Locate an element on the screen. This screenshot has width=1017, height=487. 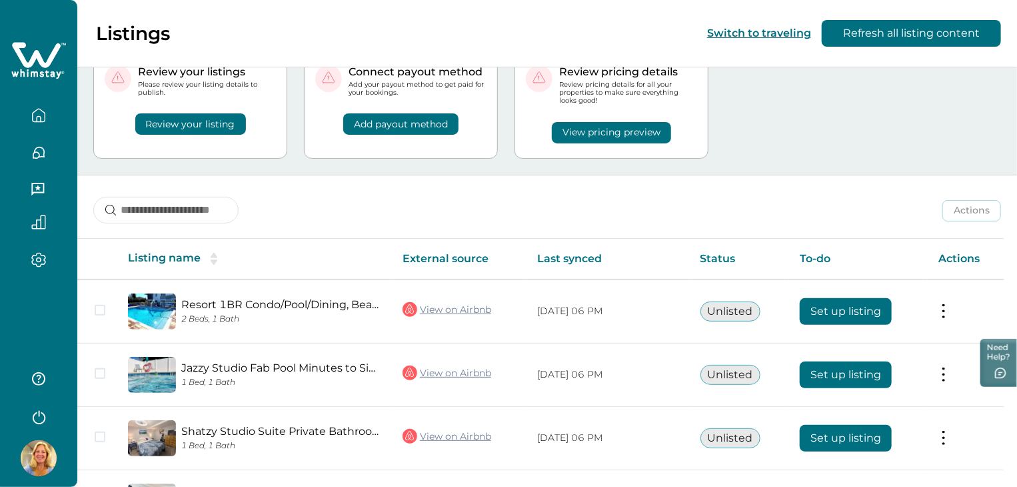
a: Jazzy Studio Fab Pool Minutes to Siesta Key! is located at coordinates (281, 367).